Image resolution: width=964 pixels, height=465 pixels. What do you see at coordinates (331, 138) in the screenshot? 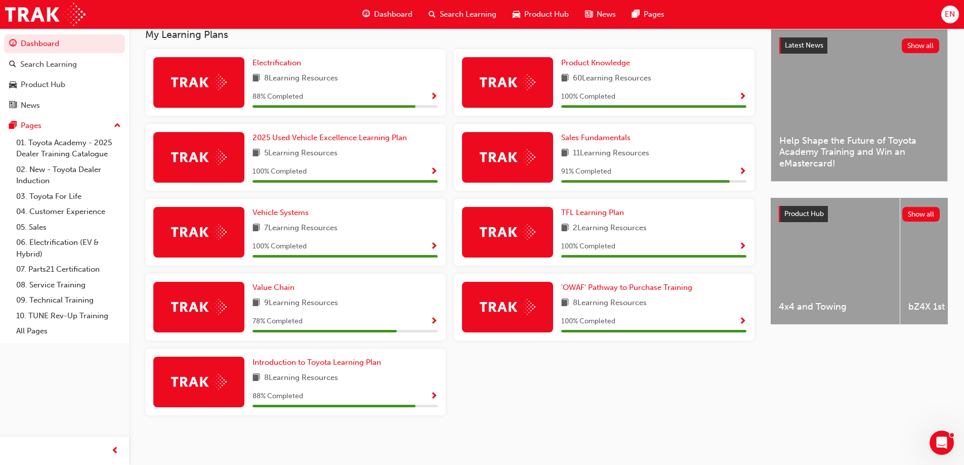
I see `a: 2025 Used Vehicle Excellence Learning Plan` at bounding box center [331, 138].